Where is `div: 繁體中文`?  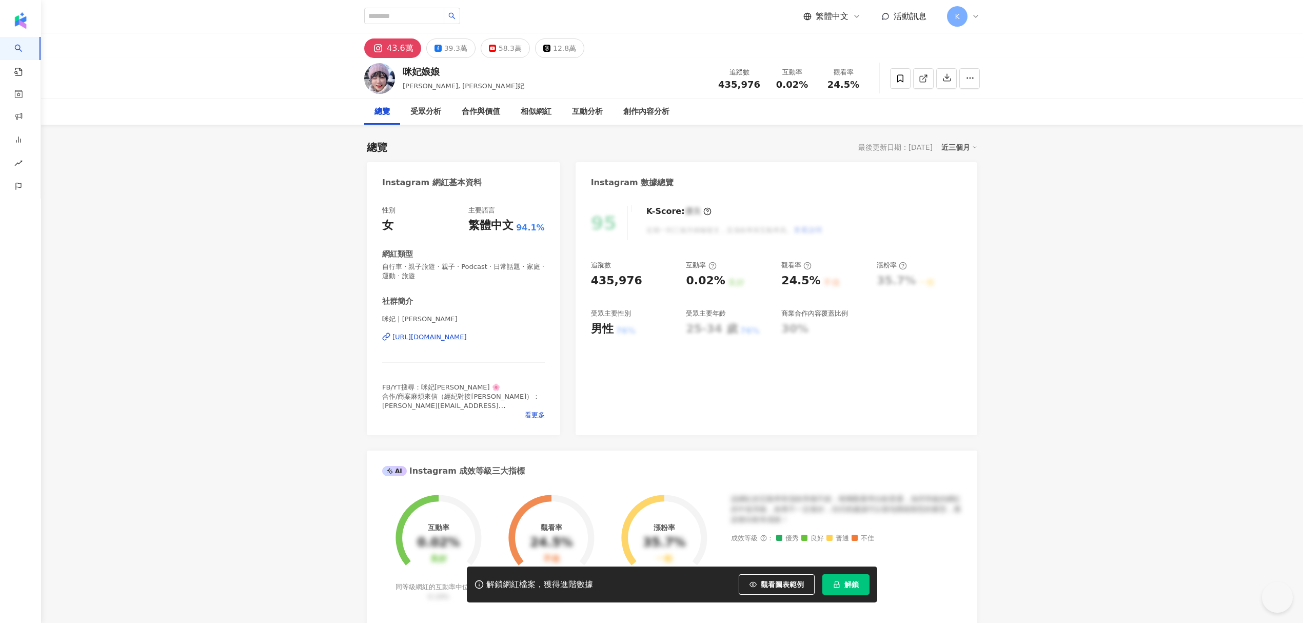
div: 繁體中文 is located at coordinates (491, 225).